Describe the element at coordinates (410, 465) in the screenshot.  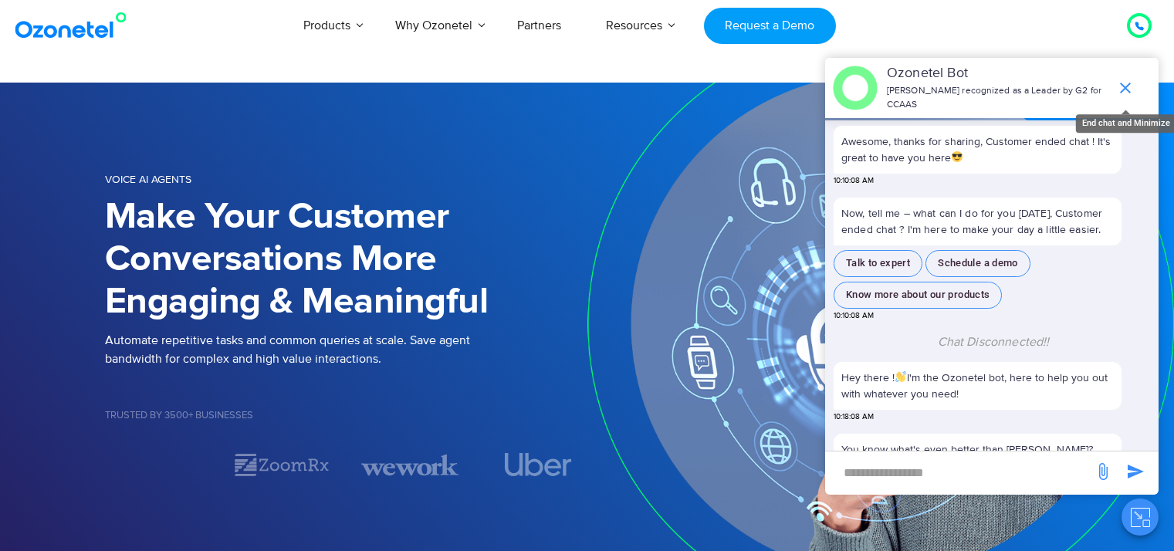
I see `img: wework` at that location.